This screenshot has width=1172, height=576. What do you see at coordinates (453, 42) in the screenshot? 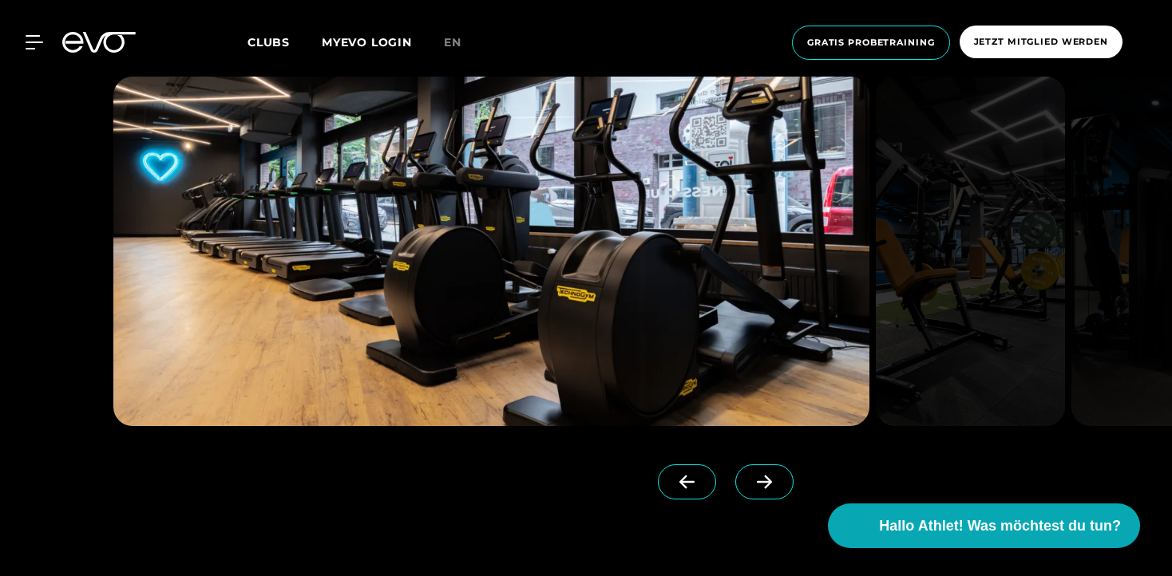
I see `span: en` at bounding box center [453, 42].